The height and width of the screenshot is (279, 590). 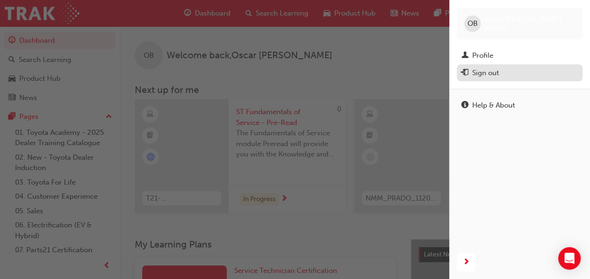 What do you see at coordinates (519, 55) in the screenshot?
I see `a: Profile` at bounding box center [519, 55].